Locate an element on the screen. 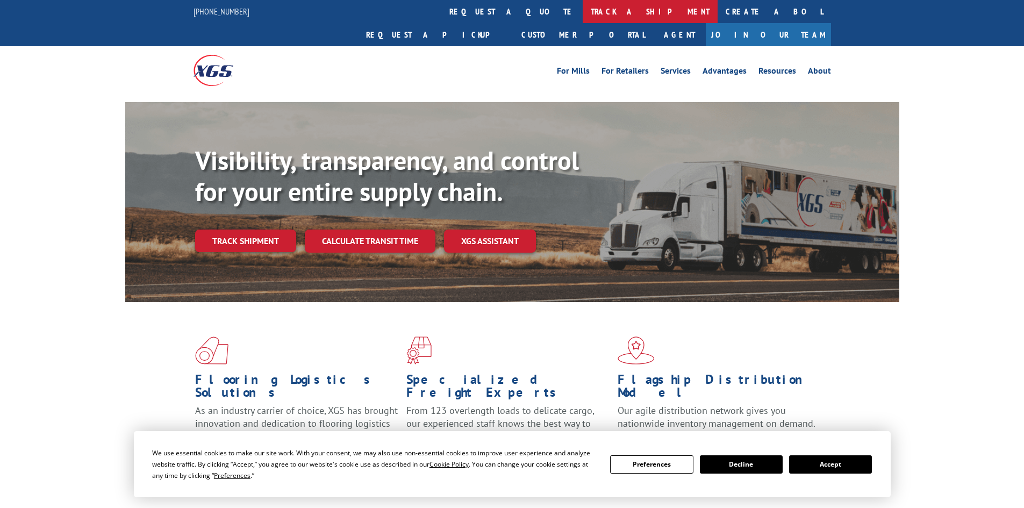 The width and height of the screenshot is (1024, 508). a: About is located at coordinates (819, 73).